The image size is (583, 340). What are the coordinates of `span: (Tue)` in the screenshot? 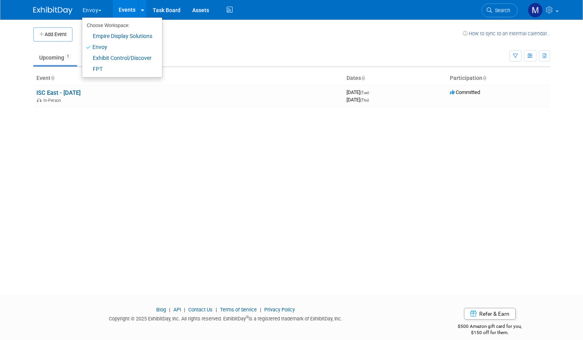 It's located at (365, 92).